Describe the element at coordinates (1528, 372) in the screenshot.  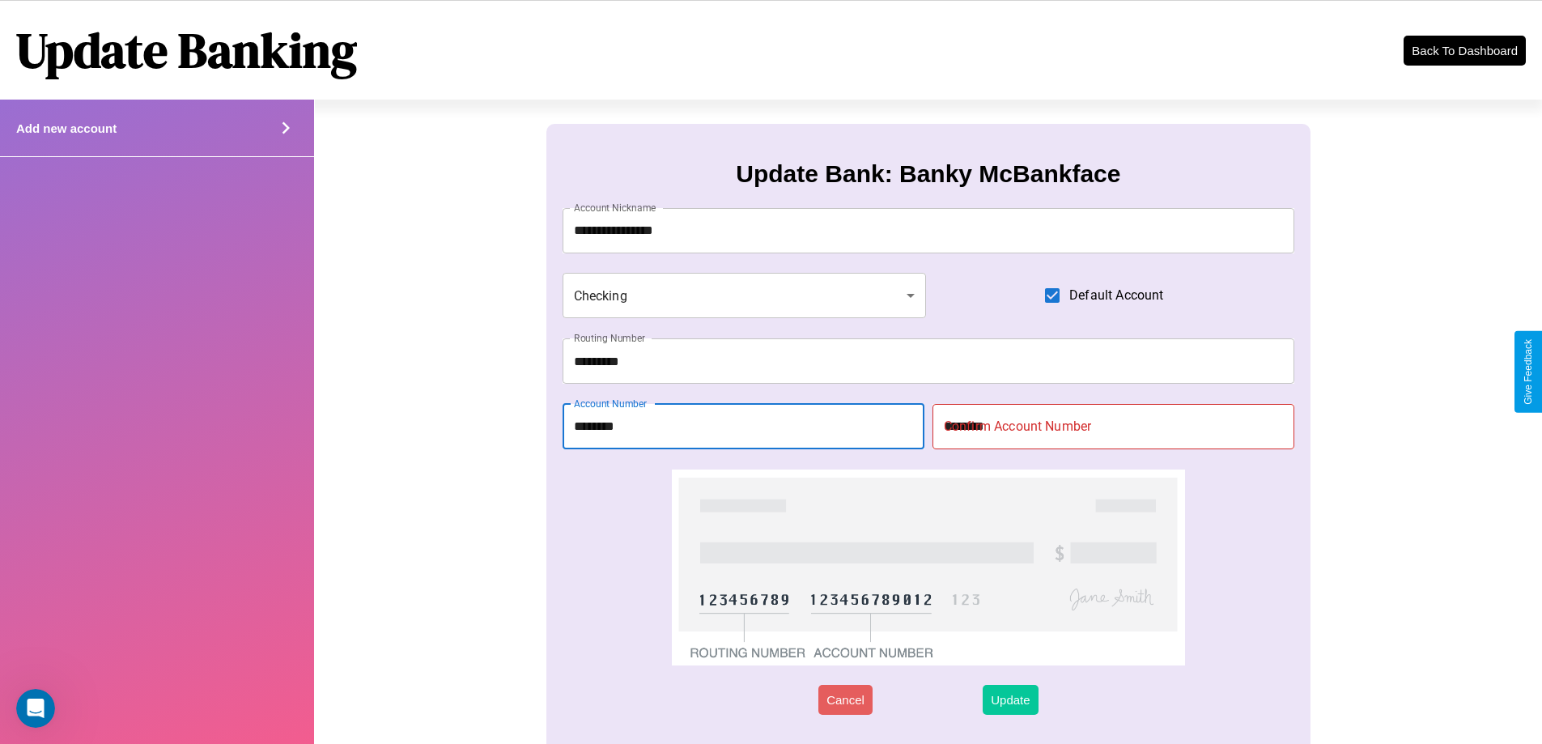
I see `div: Give Feedback` at that location.